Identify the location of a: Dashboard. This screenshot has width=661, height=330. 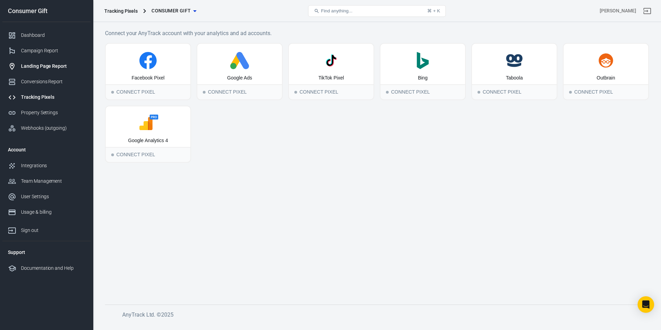
(46, 35).